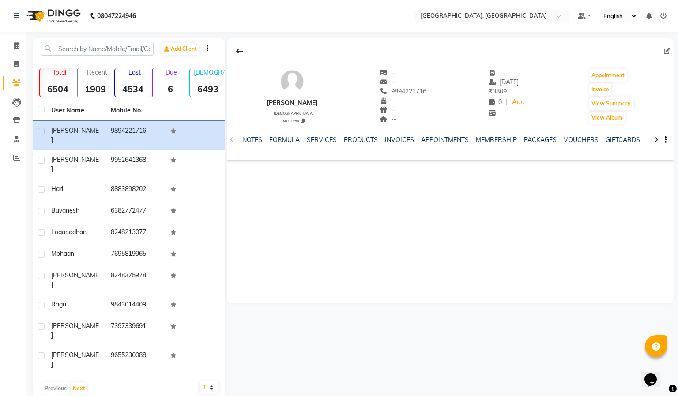 Image resolution: width=678 pixels, height=396 pixels. Describe the element at coordinates (132, 89) in the screenshot. I see `strong: 4534` at that location.